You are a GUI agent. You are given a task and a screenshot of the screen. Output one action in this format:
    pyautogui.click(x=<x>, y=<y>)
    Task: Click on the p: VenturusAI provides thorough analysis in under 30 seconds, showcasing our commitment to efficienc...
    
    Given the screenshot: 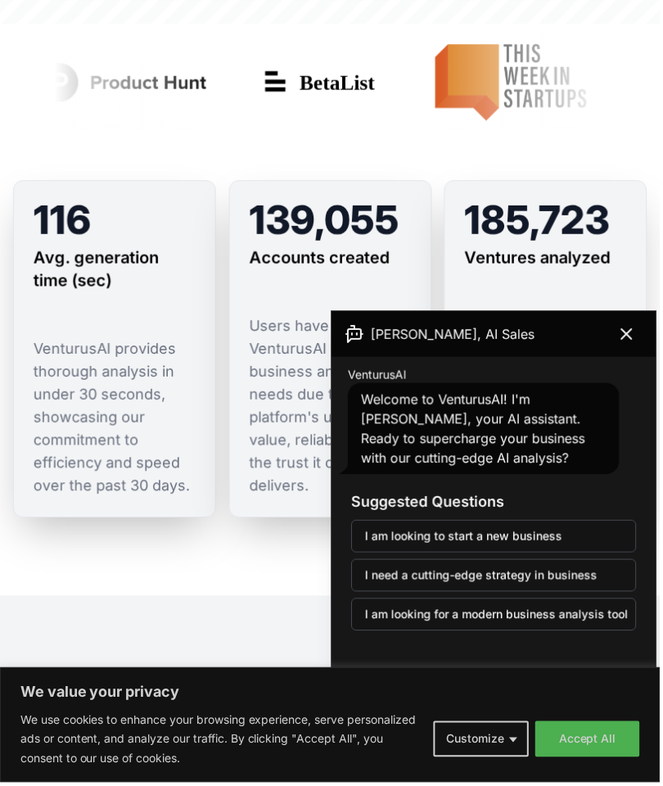 What is the action you would take?
    pyautogui.click(x=115, y=419)
    